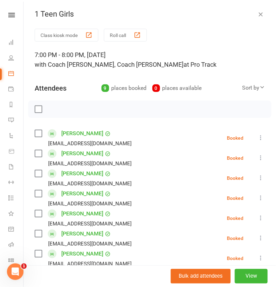 The height and width of the screenshot is (287, 276). Describe the element at coordinates (66, 35) in the screenshot. I see `button: Class kiosk mode` at that location.